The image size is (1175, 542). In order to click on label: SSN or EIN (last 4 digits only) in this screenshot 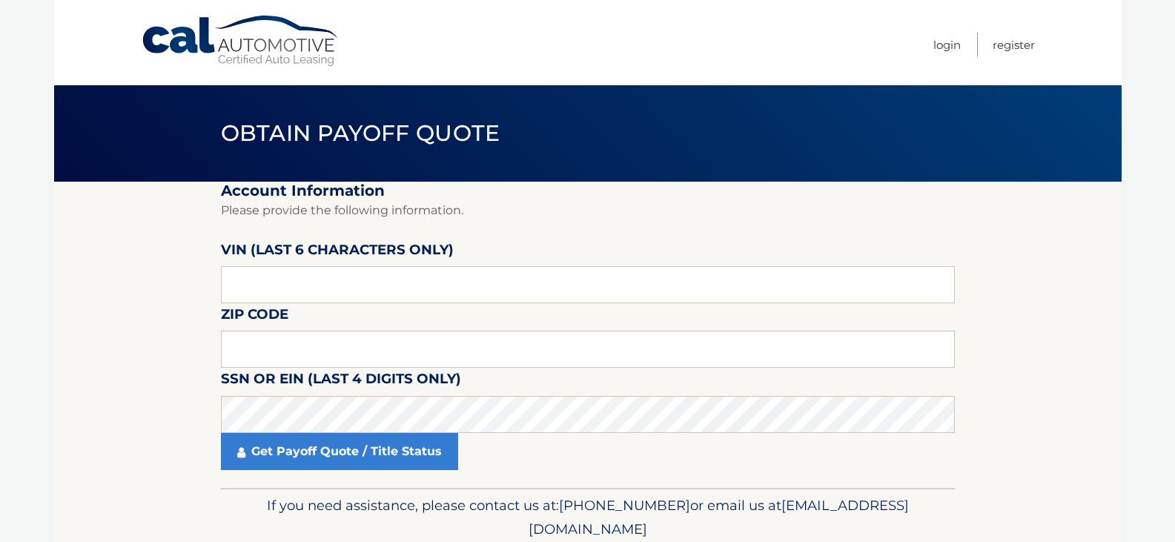, I will do `click(341, 381)`.